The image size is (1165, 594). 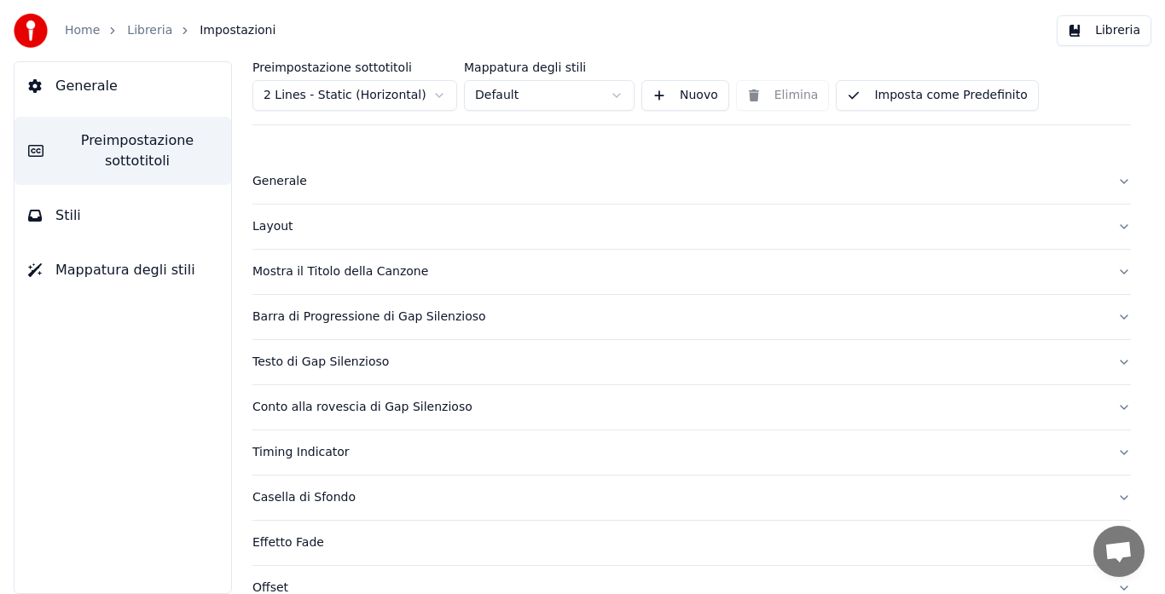 What do you see at coordinates (691, 408) in the screenshot?
I see `button: Conto alla rovescia di Gap Silenzioso` at bounding box center [691, 408].